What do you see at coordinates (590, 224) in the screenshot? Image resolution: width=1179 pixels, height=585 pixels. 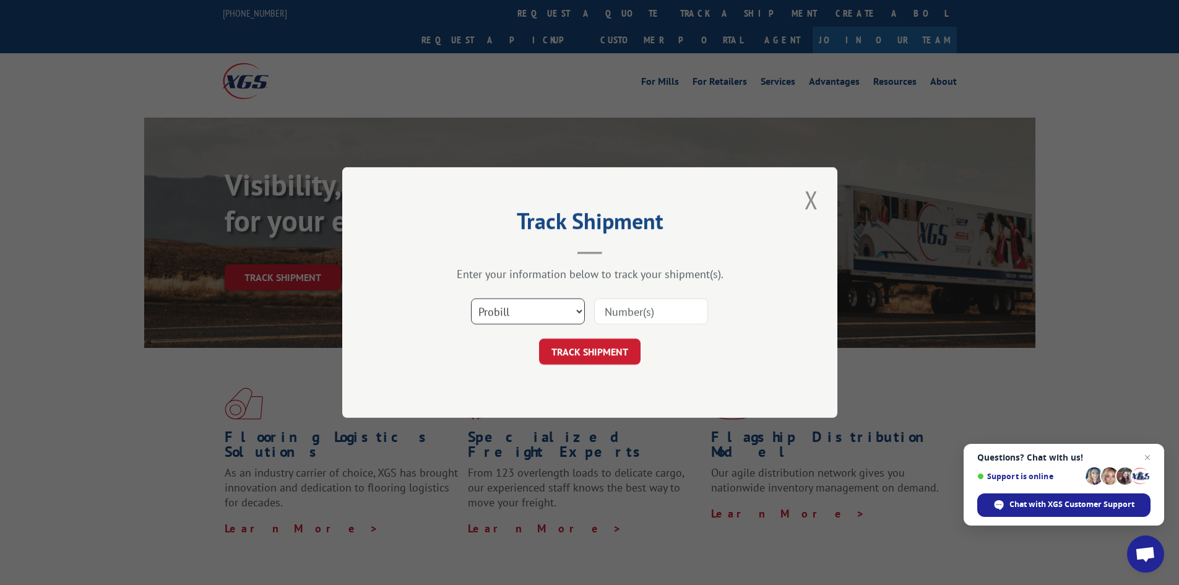 I see `h2: Track Shipment` at bounding box center [590, 224].